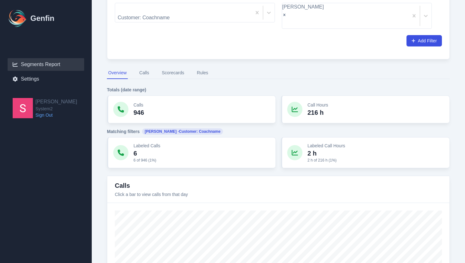 The width and height of the screenshot is (465, 263). What do you see at coordinates (147, 146) in the screenshot?
I see `p: Labeled Calls` at bounding box center [147, 146].